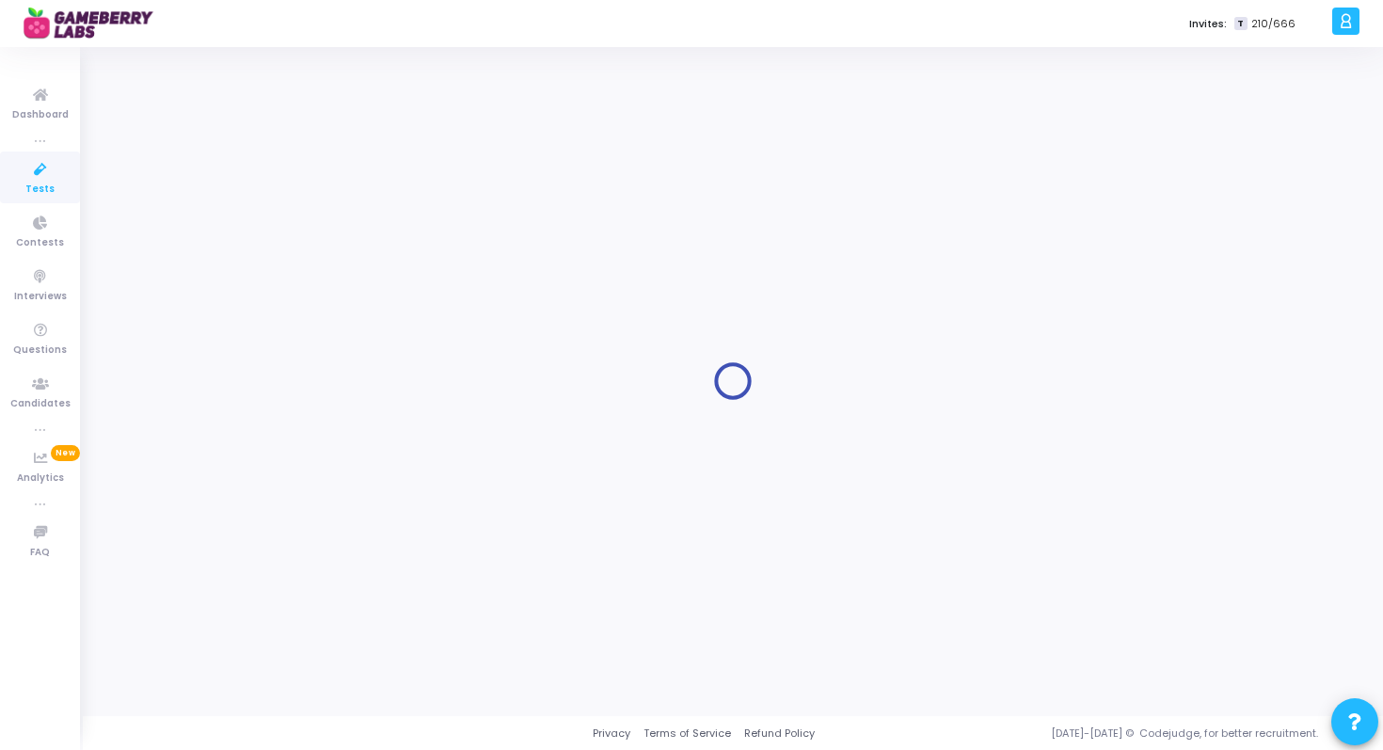  What do you see at coordinates (40, 404) in the screenshot?
I see `span: Candidates` at bounding box center [40, 404].